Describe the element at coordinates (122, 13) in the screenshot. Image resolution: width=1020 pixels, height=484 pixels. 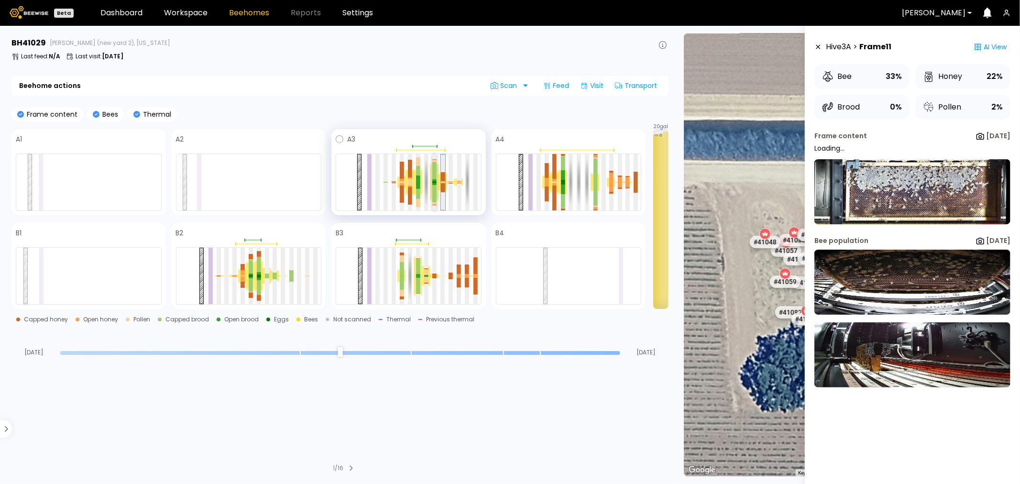
I see `a: Dashboard` at that location.